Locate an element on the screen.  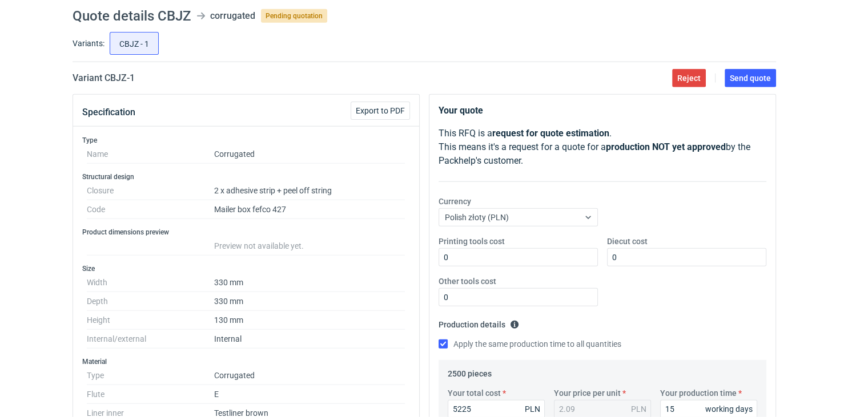
span: Send quote is located at coordinates (750, 78).